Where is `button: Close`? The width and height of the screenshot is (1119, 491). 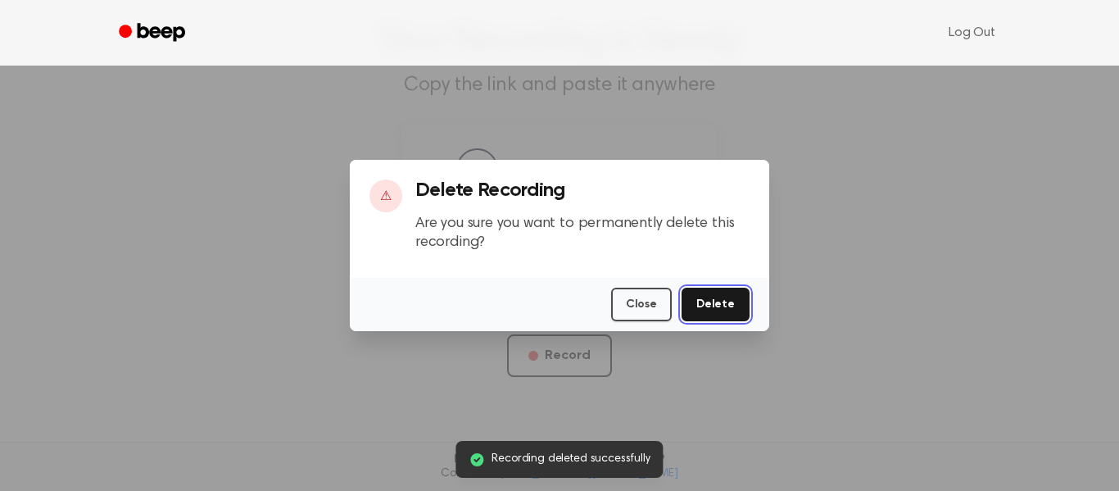 button: Close is located at coordinates (641, 304).